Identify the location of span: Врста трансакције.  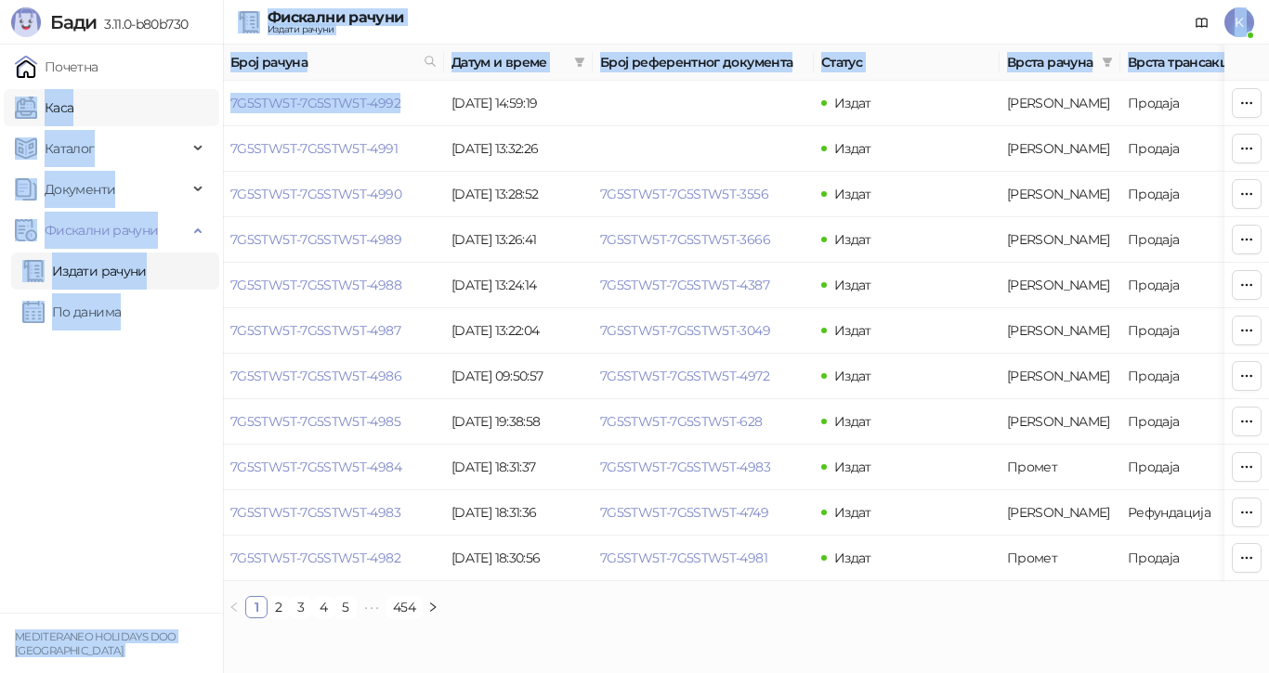
(1190, 62).